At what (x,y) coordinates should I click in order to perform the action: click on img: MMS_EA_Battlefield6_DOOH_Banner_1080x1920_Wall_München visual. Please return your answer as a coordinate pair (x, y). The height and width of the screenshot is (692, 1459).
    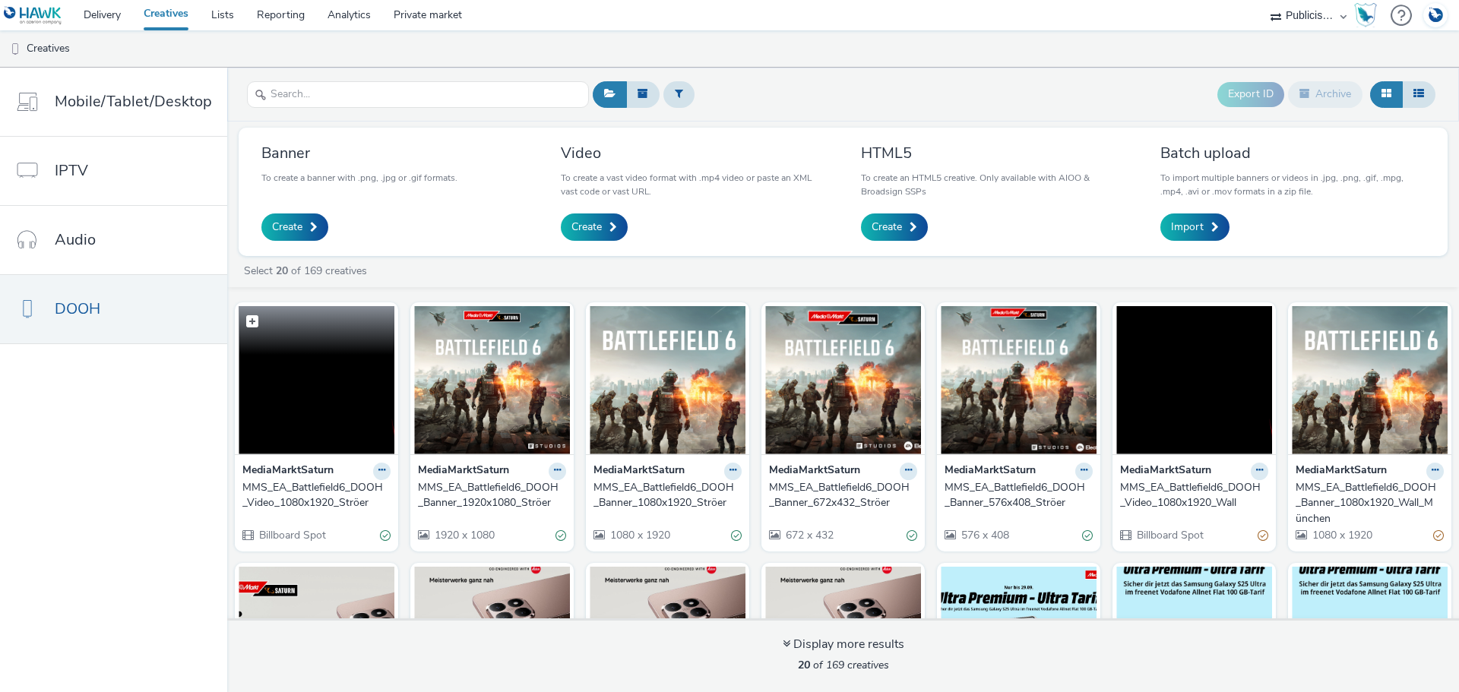
    Looking at the image, I should click on (1369, 380).